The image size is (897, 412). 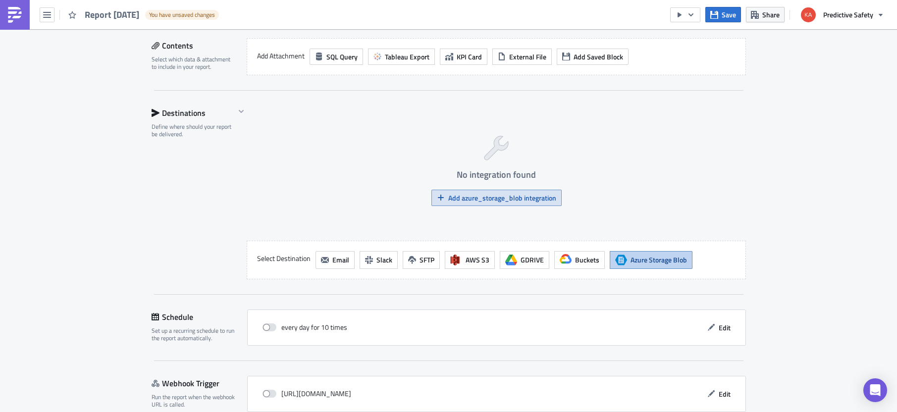 I want to click on button: Buckets, so click(x=579, y=260).